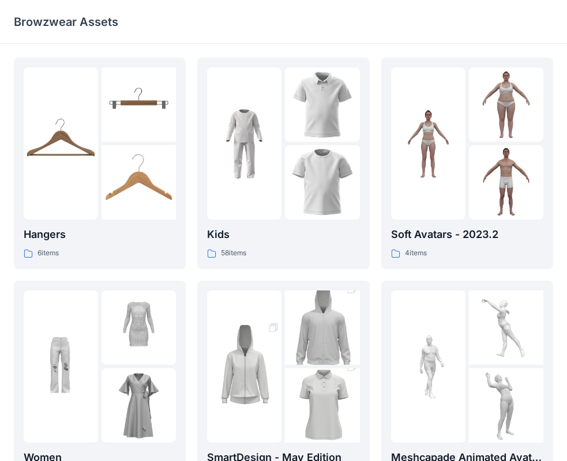 The image size is (567, 461). I want to click on p: Browzwear Assets, so click(66, 22).